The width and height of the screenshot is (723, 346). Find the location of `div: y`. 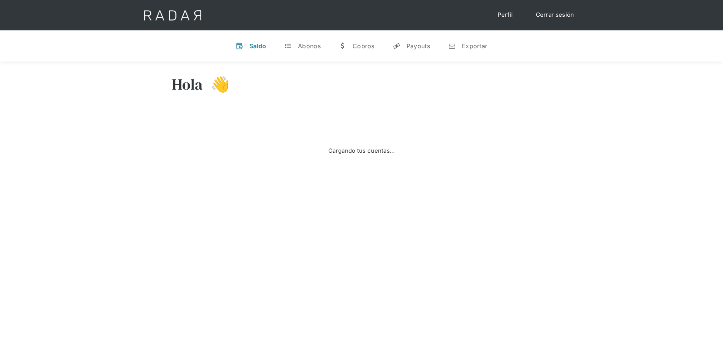

div: y is located at coordinates (397, 46).